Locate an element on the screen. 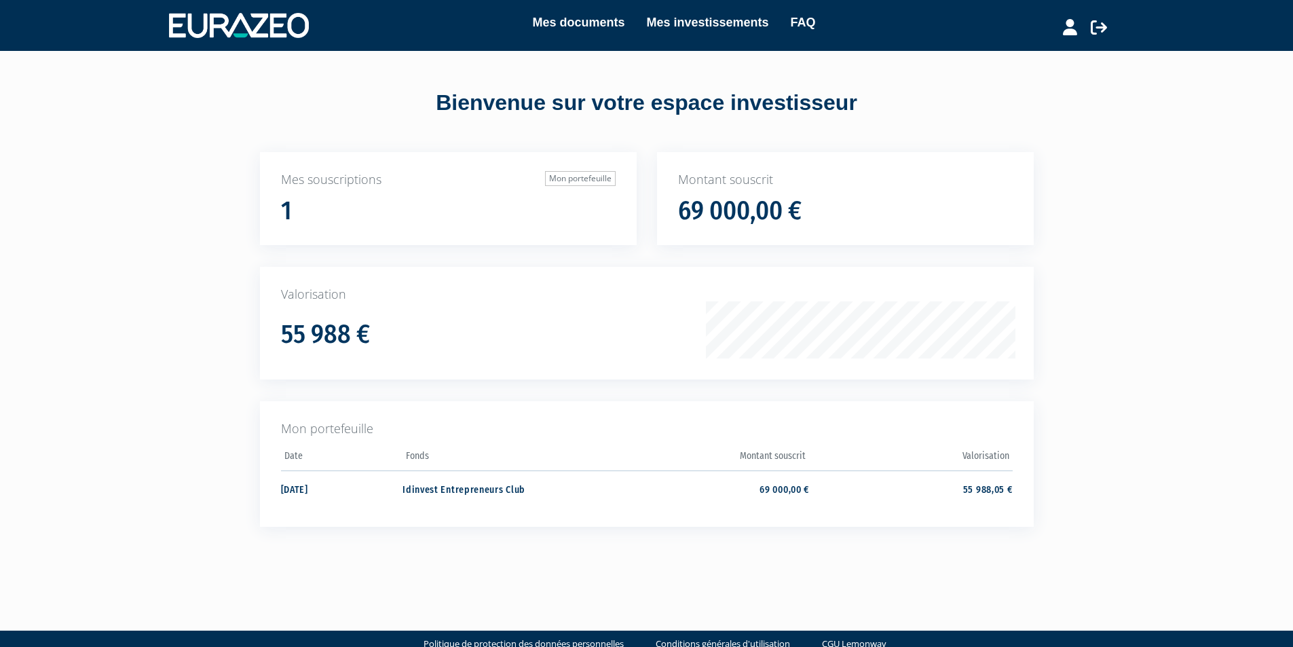 The width and height of the screenshot is (1293, 647). td: 55 988,05 € is located at coordinates (910, 488).